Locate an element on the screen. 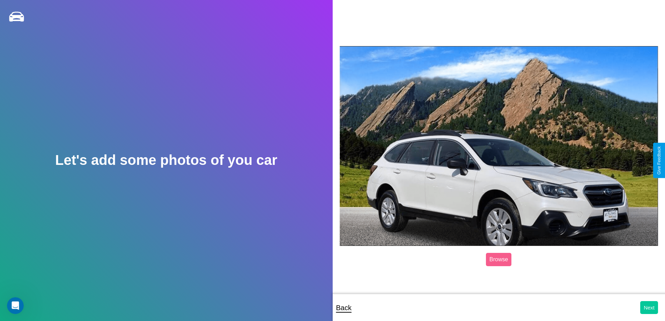  label: Browse is located at coordinates (499, 259).